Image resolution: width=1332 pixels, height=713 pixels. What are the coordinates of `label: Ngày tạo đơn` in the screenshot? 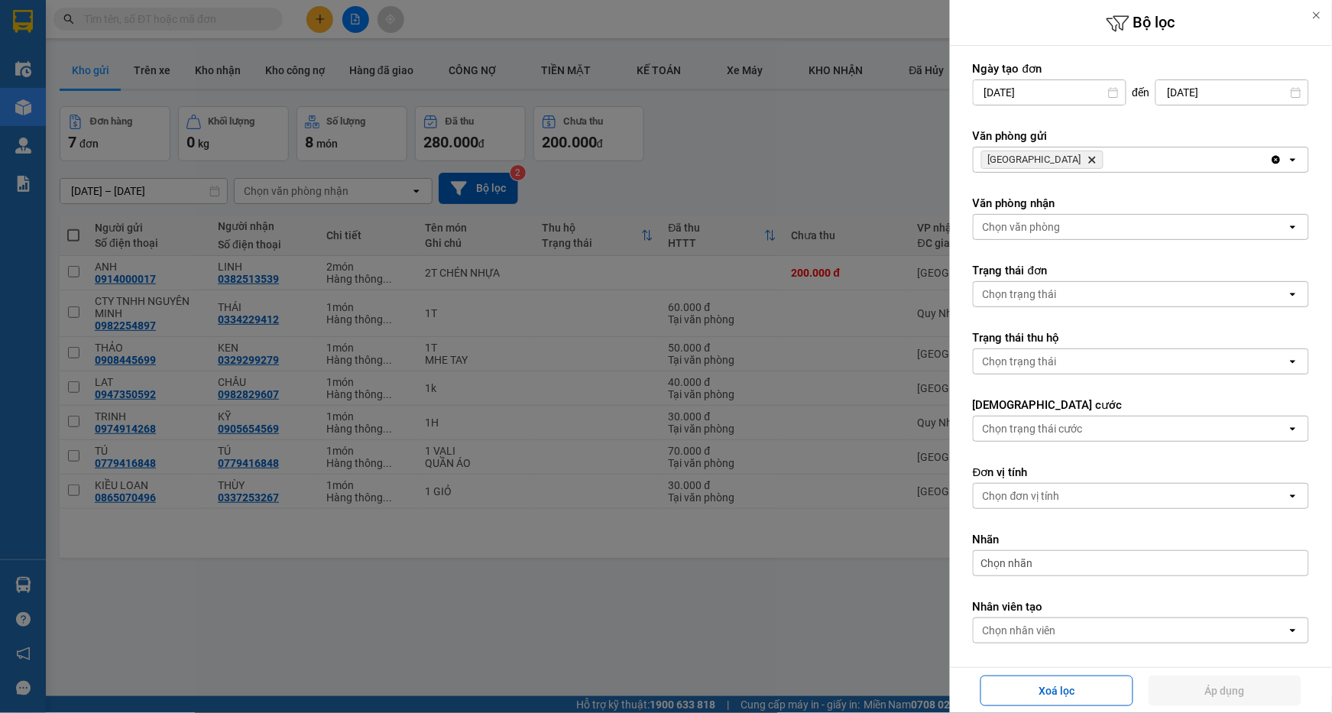 It's located at (1141, 69).